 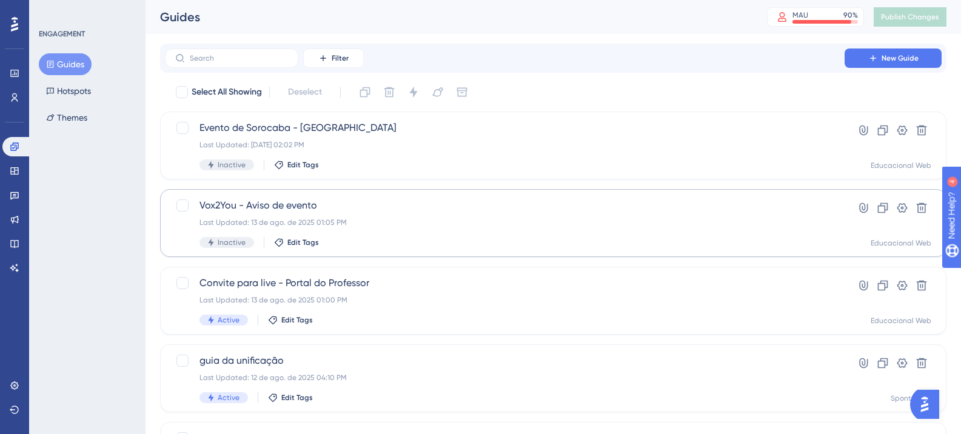 What do you see at coordinates (333, 58) in the screenshot?
I see `button: Filter` at bounding box center [333, 58].